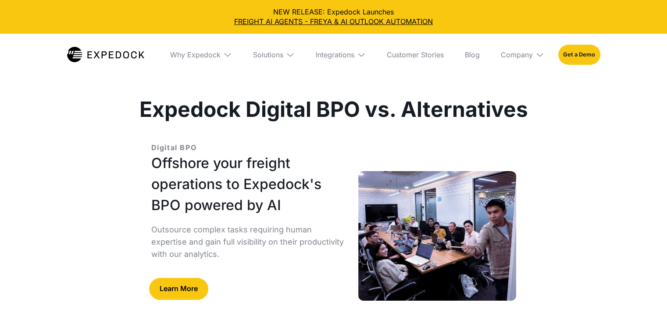 The height and width of the screenshot is (323, 667). Describe the element at coordinates (579, 55) in the screenshot. I see `a: Get a Demo` at that location.